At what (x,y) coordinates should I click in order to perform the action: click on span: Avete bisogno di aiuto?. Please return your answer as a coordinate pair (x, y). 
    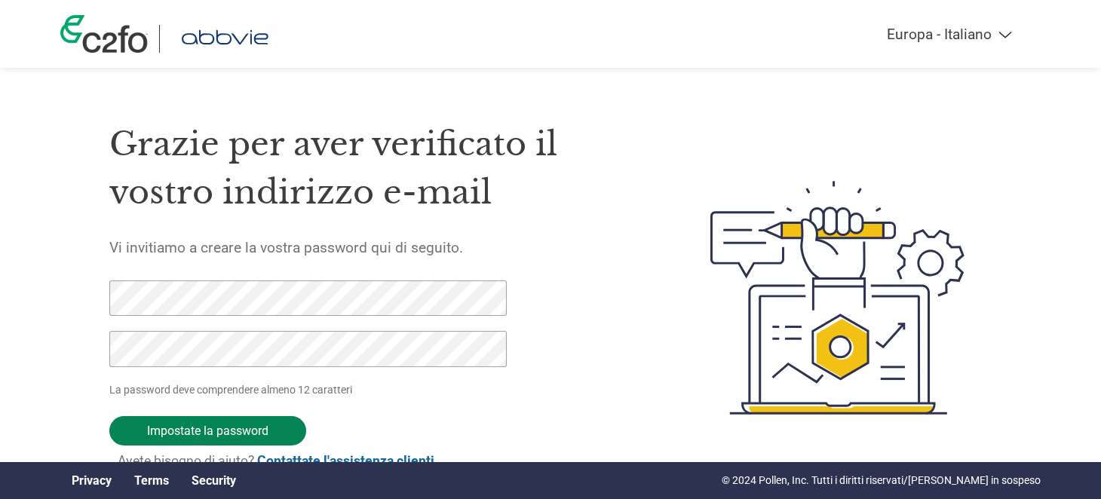
    Looking at the image, I should click on (276, 461).